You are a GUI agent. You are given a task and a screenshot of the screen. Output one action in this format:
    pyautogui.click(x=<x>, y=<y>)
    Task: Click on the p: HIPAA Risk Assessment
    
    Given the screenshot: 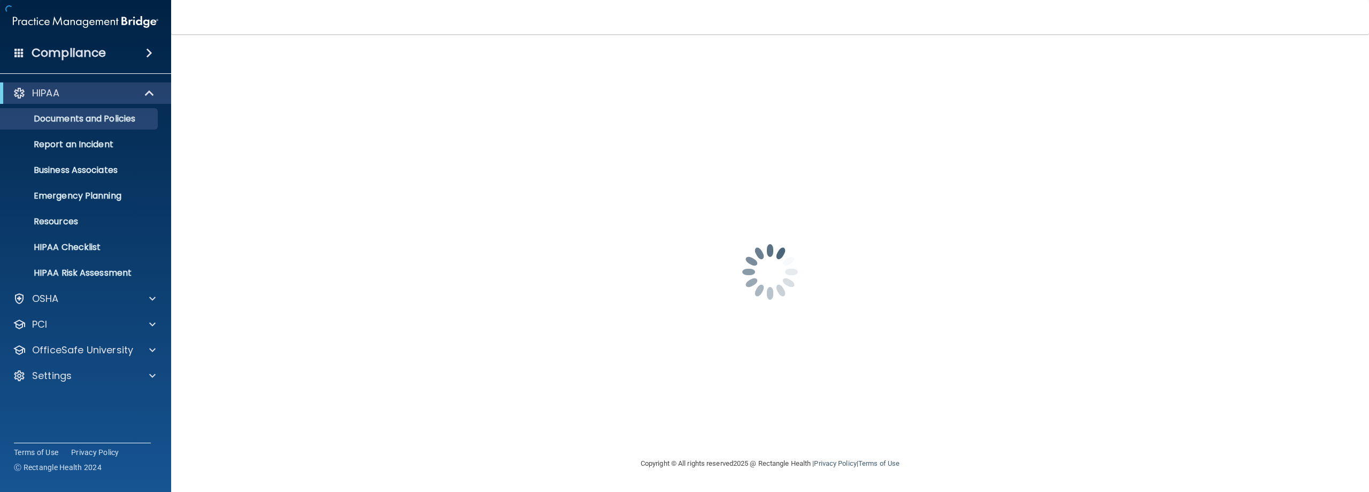 What is the action you would take?
    pyautogui.click(x=80, y=273)
    